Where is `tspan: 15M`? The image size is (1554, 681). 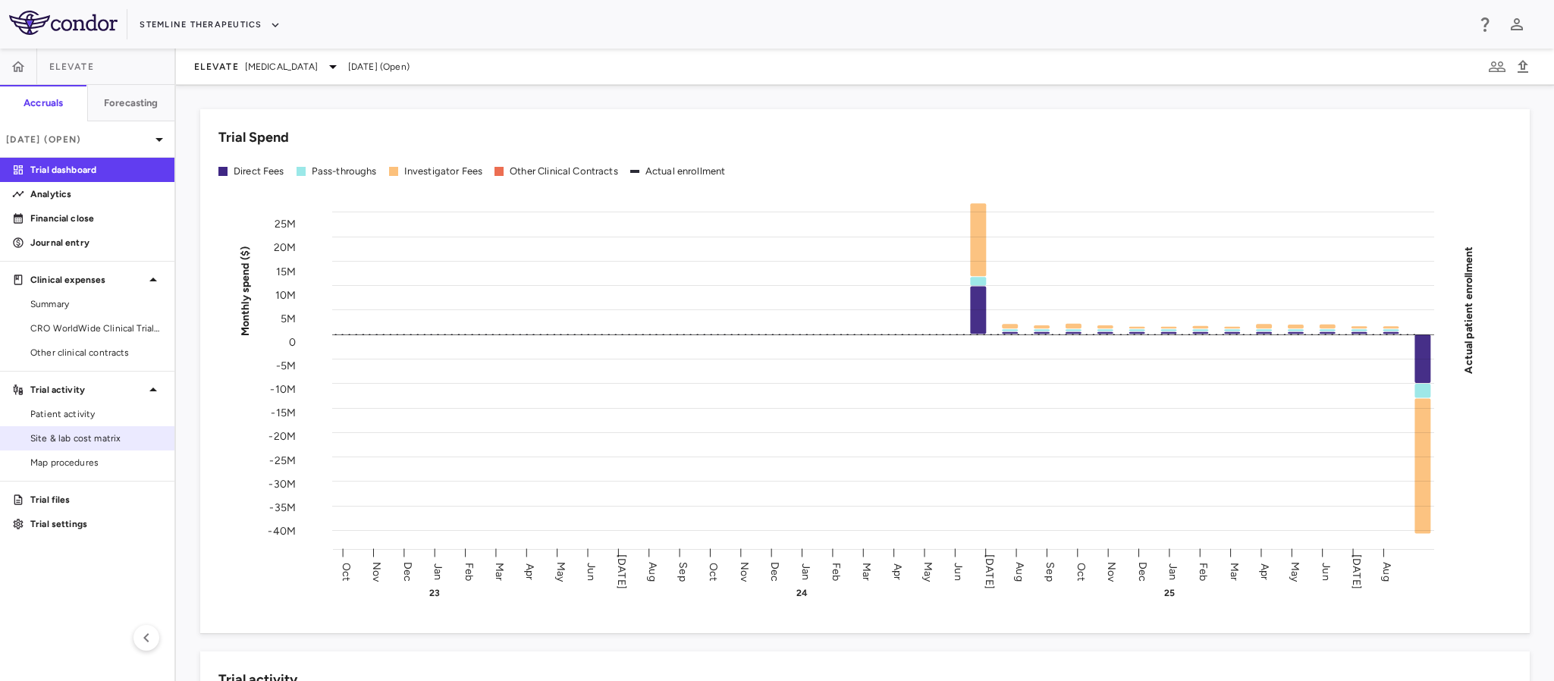
tspan: 15M is located at coordinates (286, 271).